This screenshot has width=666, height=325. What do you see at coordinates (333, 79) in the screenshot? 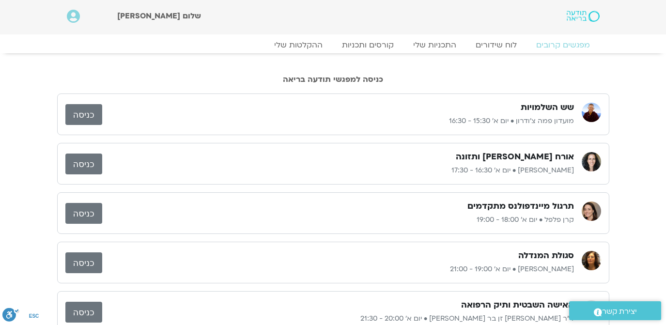
I see `h2: כניסה למפגשי תודעה בריאה` at bounding box center [333, 79].